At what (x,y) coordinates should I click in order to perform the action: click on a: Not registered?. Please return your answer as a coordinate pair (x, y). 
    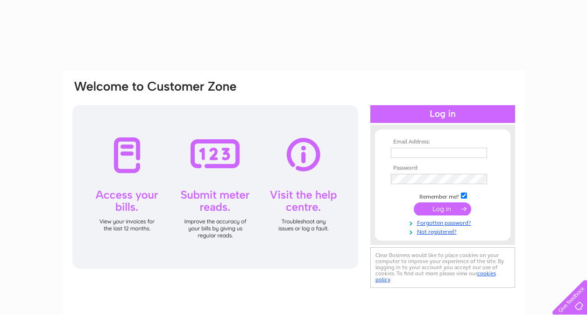
    Looking at the image, I should click on (444, 231).